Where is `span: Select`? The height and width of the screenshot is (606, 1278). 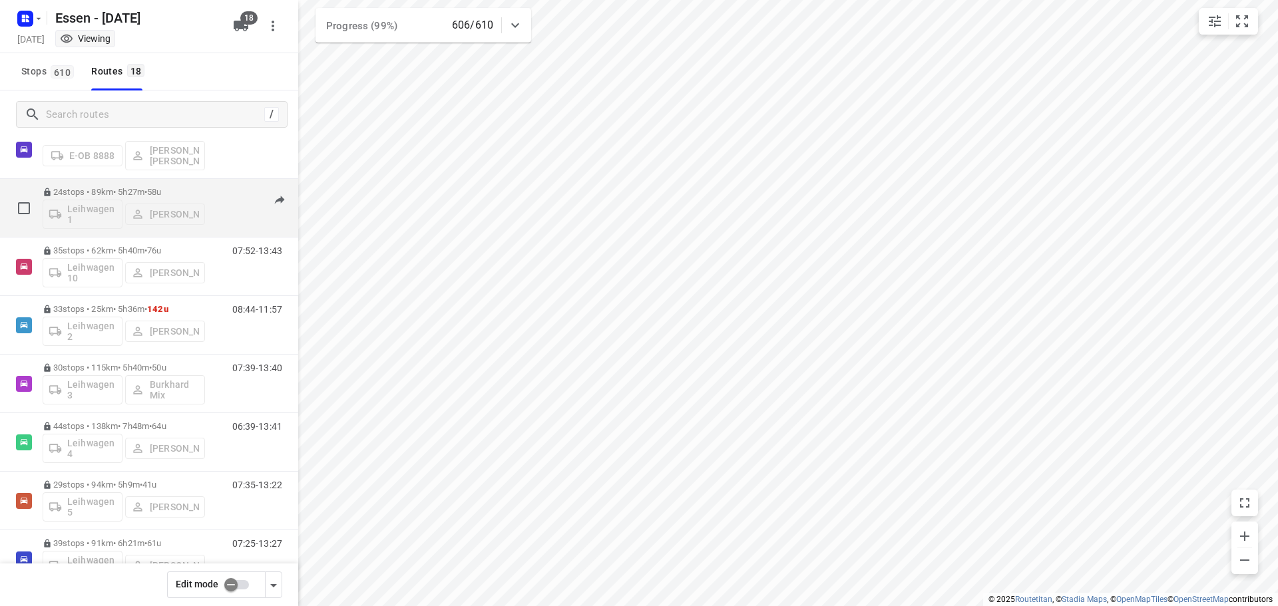 span: Select is located at coordinates (24, 208).